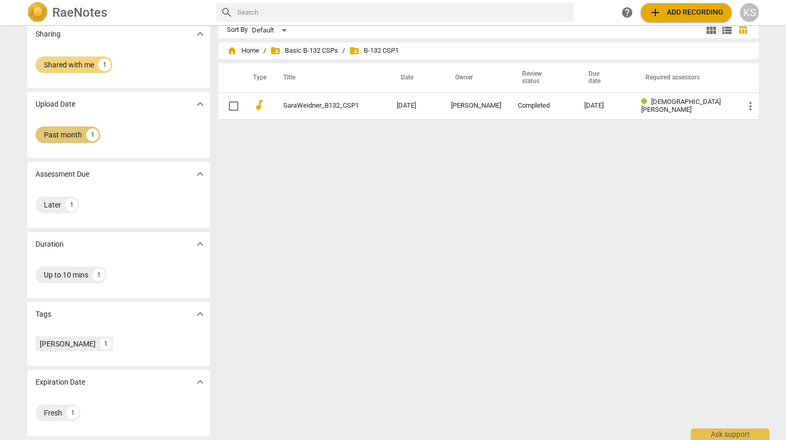 This screenshot has height=440, width=786. Describe the element at coordinates (118, 13) in the screenshot. I see `a: LogoRaeNotes` at that location.